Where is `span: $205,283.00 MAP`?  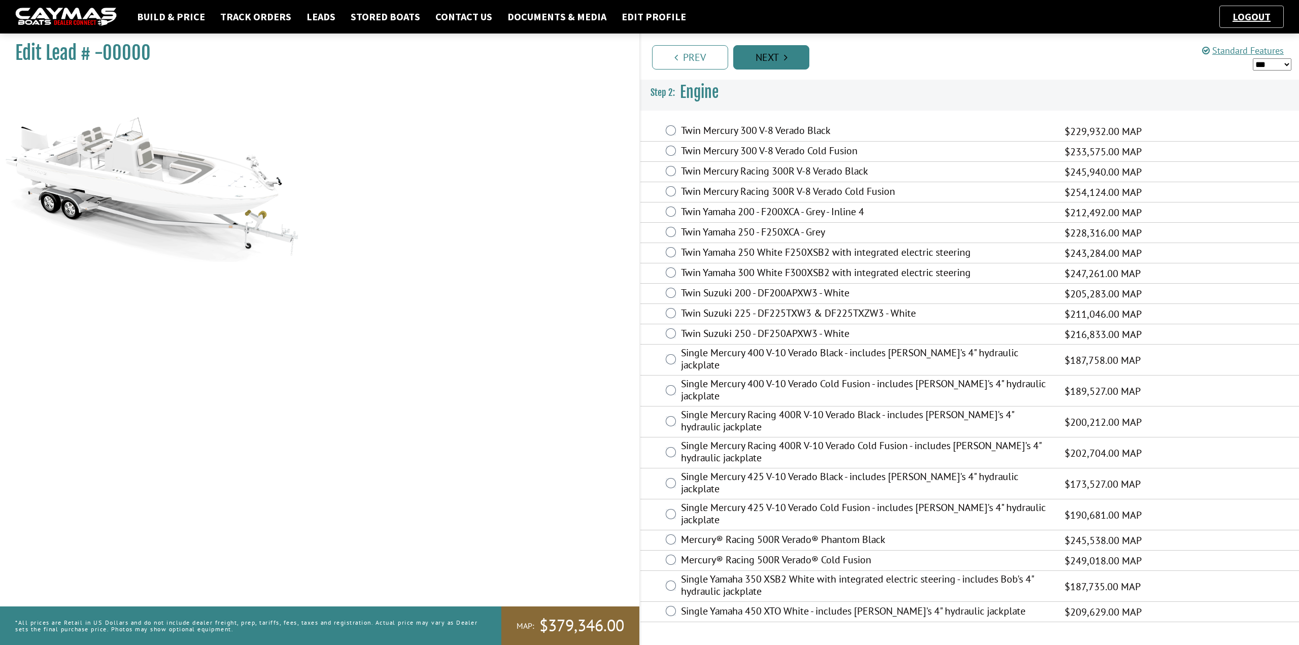
span: $205,283.00 MAP is located at coordinates (1104, 294).